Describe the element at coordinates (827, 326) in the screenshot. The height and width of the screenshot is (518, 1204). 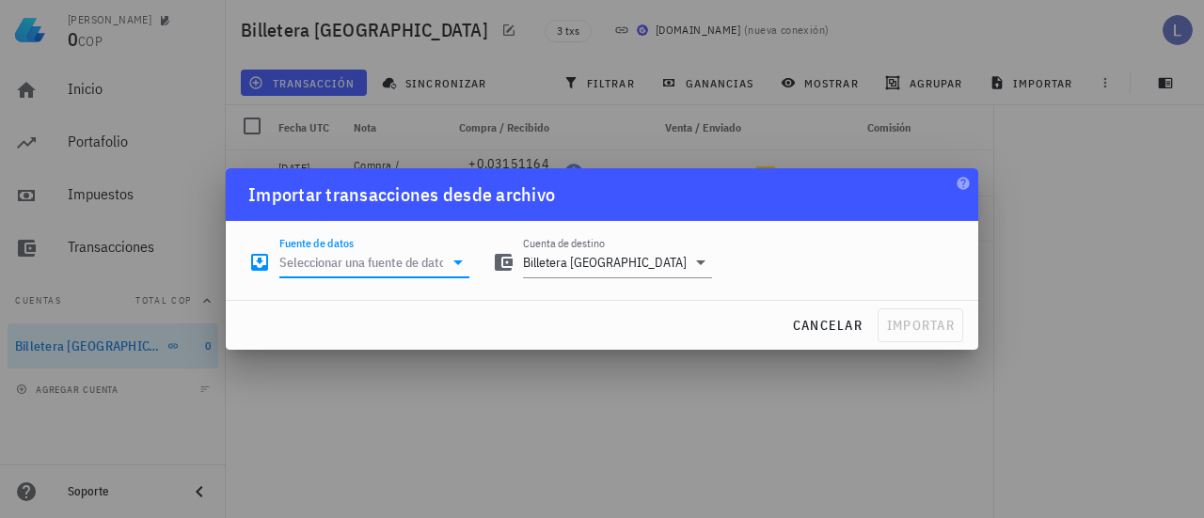
I see `button: cancelar` at that location.